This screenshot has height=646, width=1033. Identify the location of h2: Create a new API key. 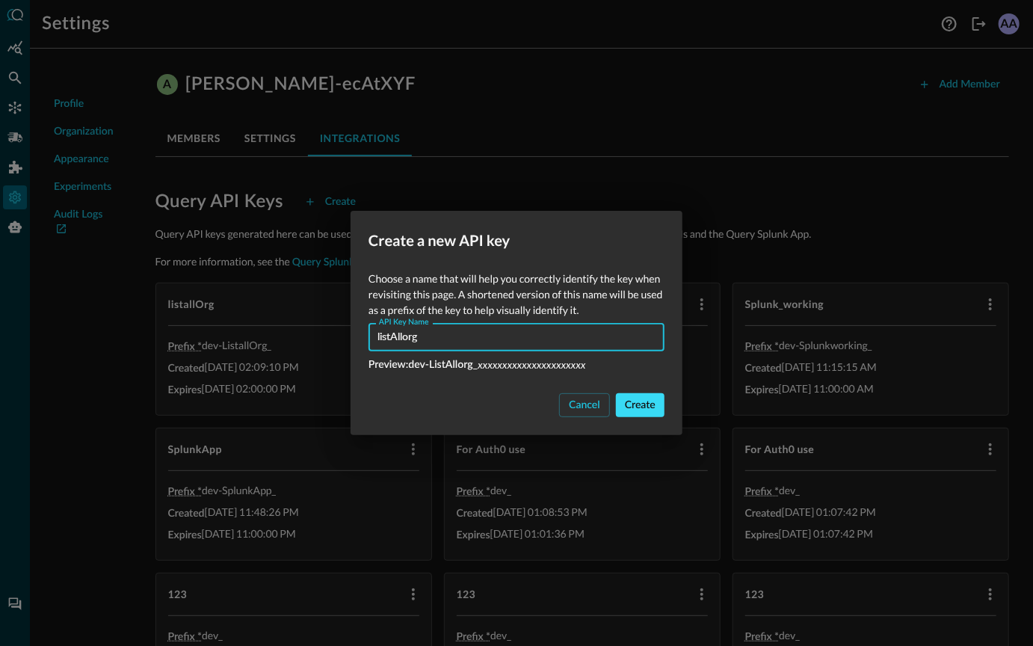
(517, 241).